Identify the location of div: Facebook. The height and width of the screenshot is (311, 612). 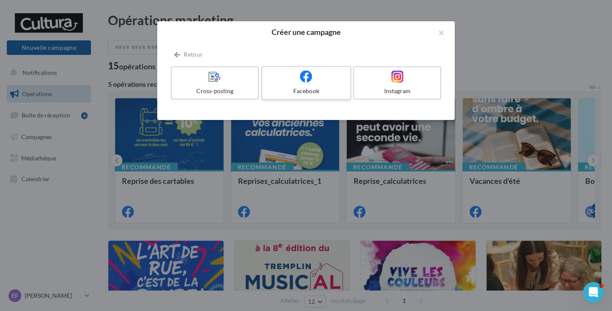
(306, 91).